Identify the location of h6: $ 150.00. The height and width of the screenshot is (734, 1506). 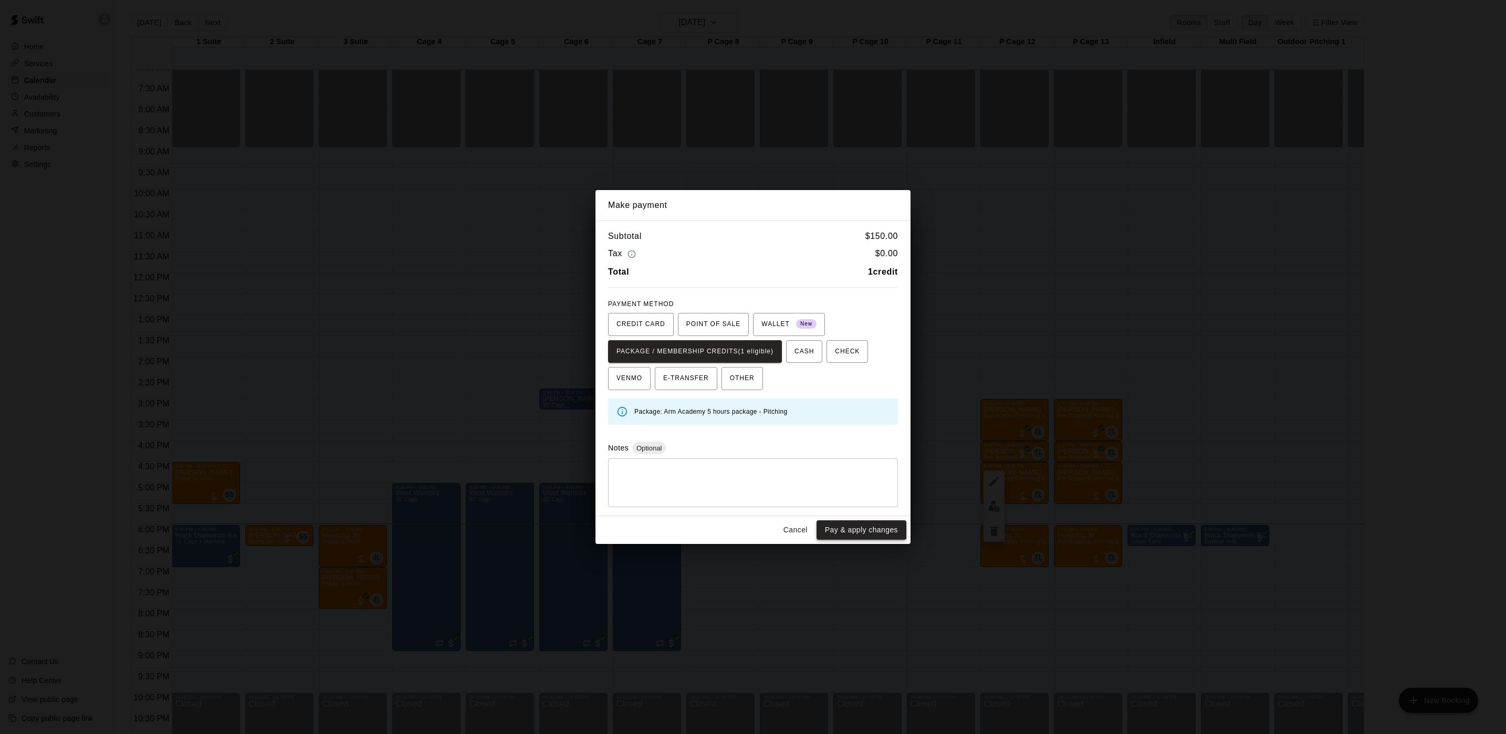
(882, 236).